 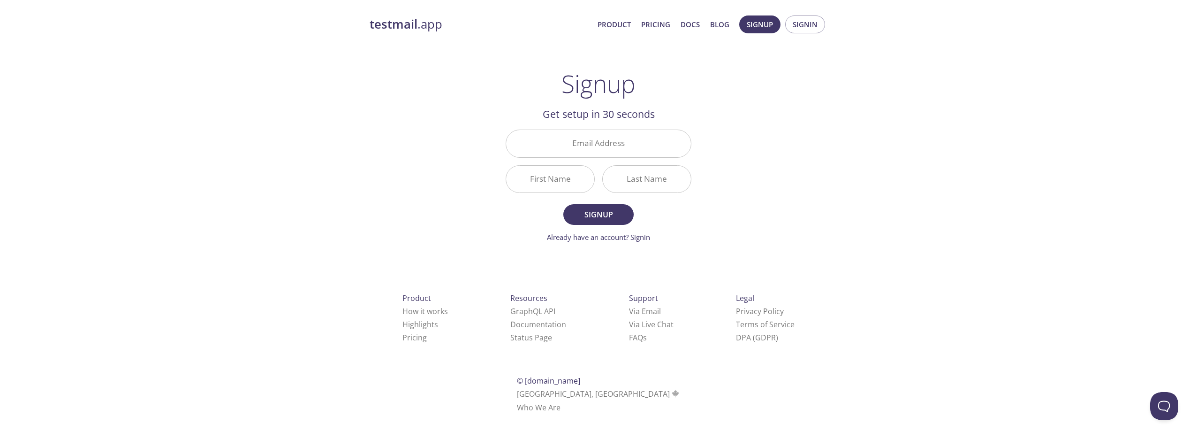 What do you see at coordinates (651, 324) in the screenshot?
I see `a: Via Live Chat` at bounding box center [651, 324].